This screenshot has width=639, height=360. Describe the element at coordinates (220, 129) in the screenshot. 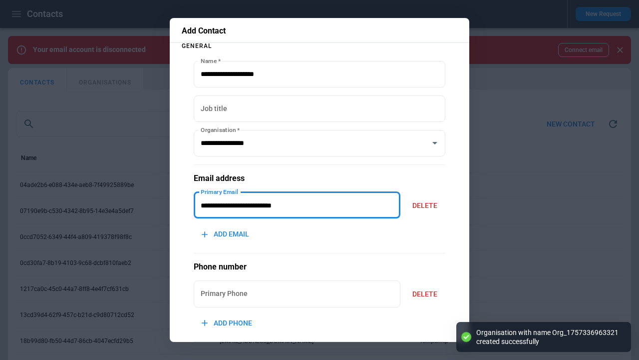

I see `label: Organisation` at that location.